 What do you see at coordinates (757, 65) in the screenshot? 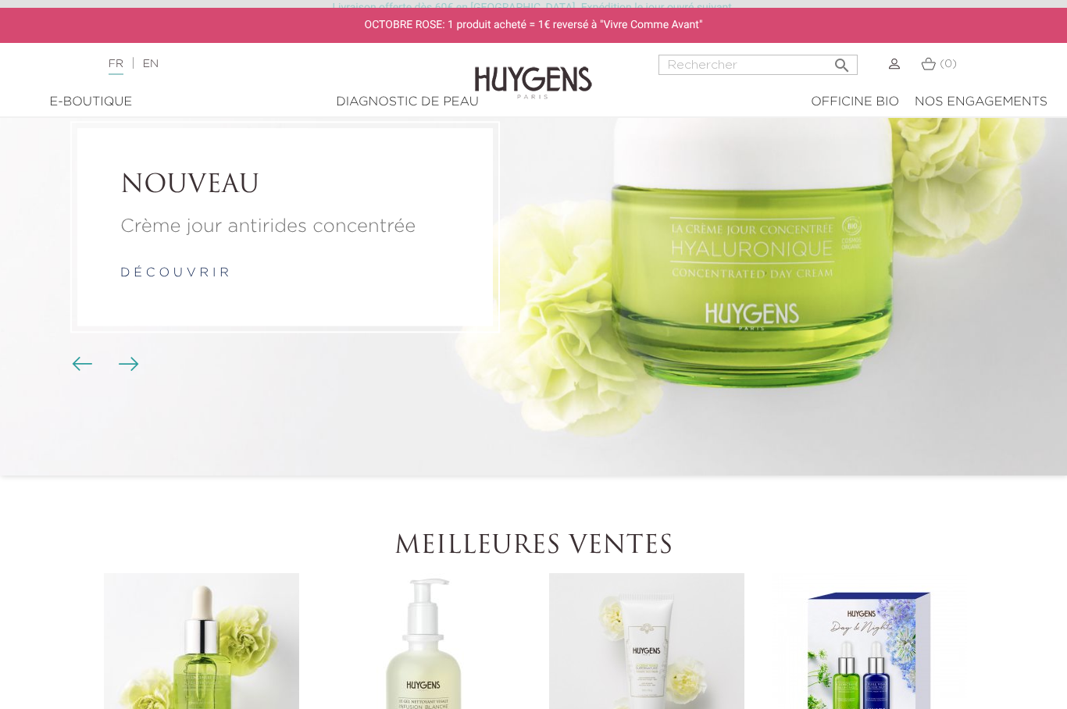
I see `input: Rechercher` at bounding box center [757, 65].